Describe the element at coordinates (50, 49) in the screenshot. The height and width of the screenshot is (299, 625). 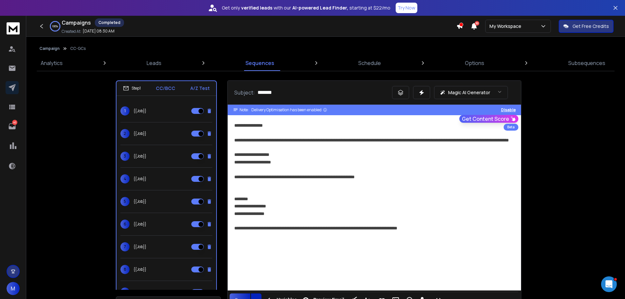
I see `button: Campaign` at that location.